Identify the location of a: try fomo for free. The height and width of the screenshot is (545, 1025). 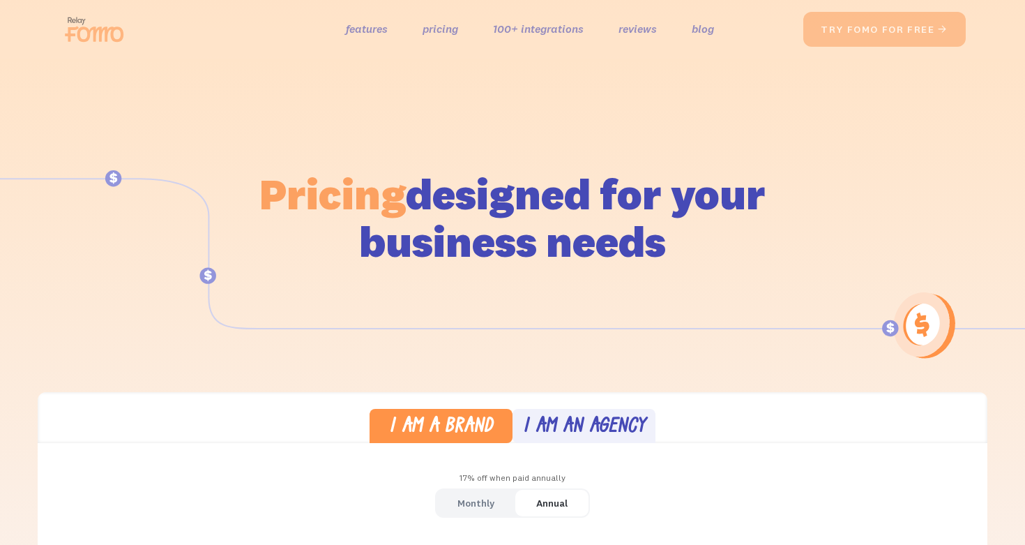
(884, 29).